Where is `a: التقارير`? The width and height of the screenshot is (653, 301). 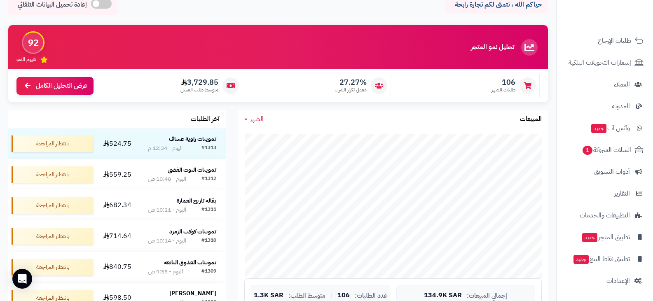
a: التقارير is located at coordinates (605, 194).